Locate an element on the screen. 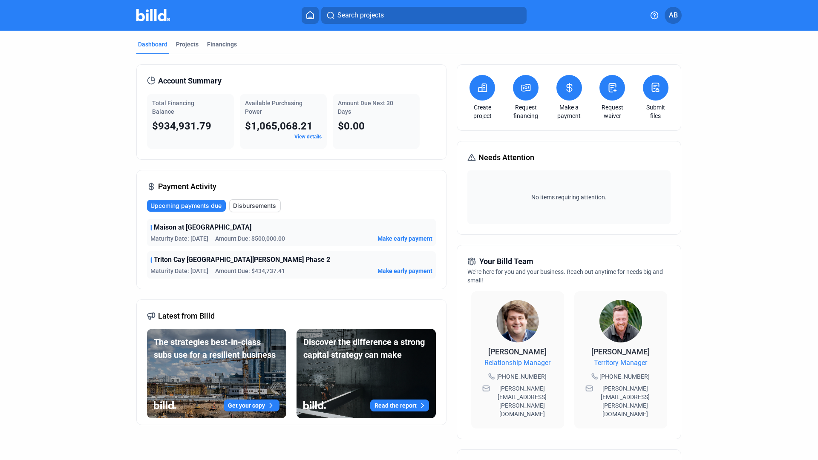  span: No items requiring attention. is located at coordinates (569, 197).